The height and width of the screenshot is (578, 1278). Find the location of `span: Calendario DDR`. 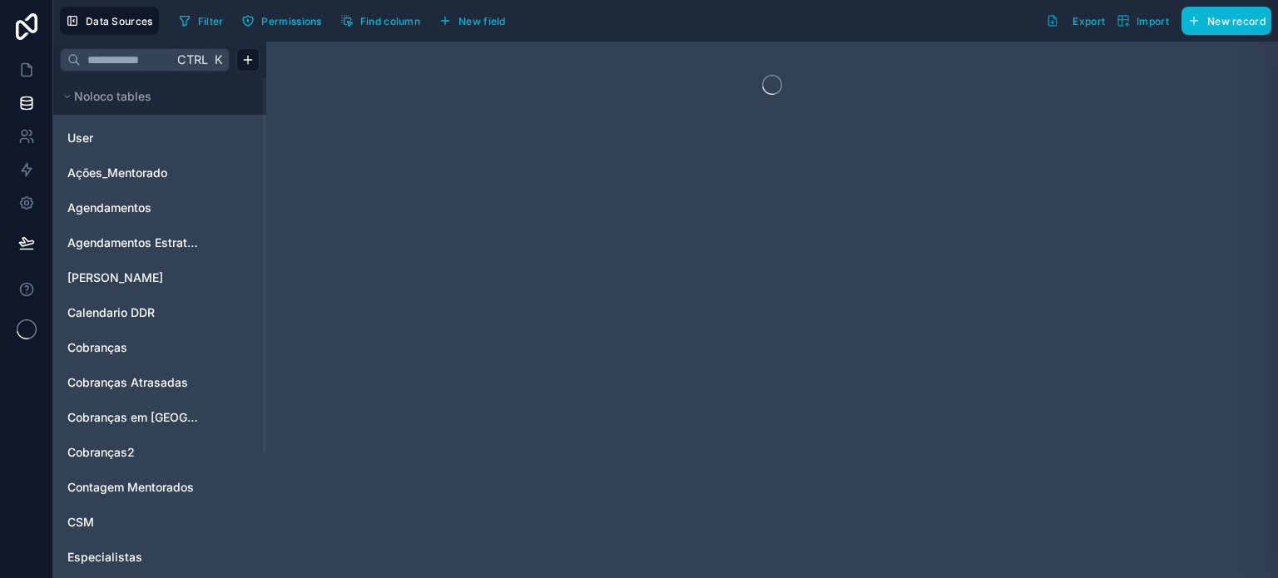

span: Calendario DDR is located at coordinates (111, 313).